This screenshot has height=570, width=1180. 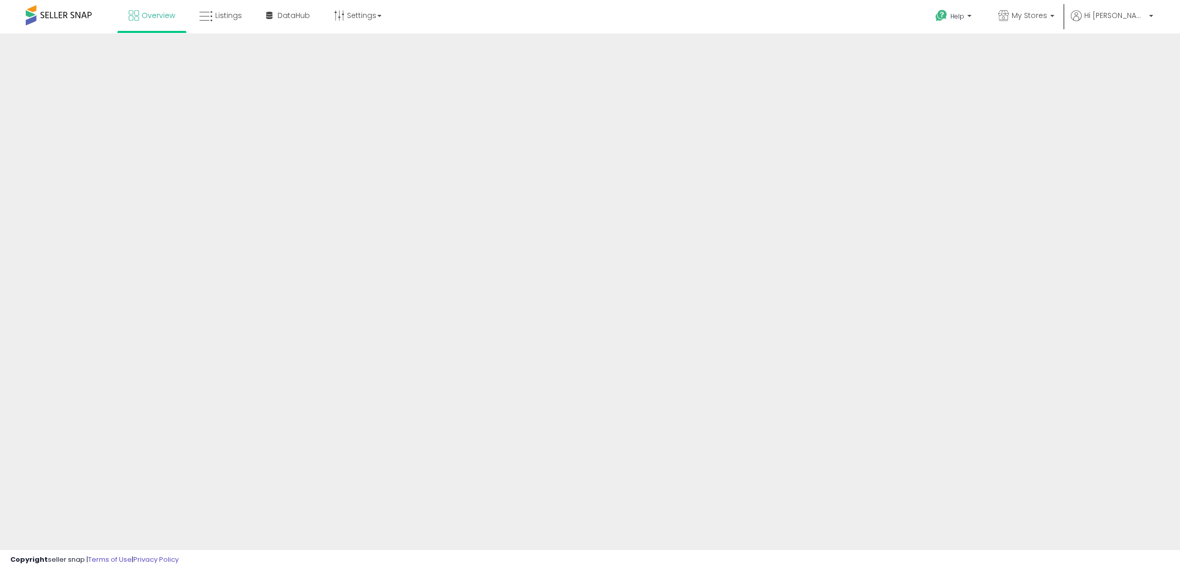 What do you see at coordinates (954, 17) in the screenshot?
I see `a: Help` at bounding box center [954, 17].